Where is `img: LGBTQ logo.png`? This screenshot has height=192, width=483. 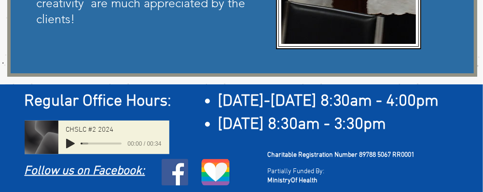 img: LGBTQ logo.png is located at coordinates (216, 172).